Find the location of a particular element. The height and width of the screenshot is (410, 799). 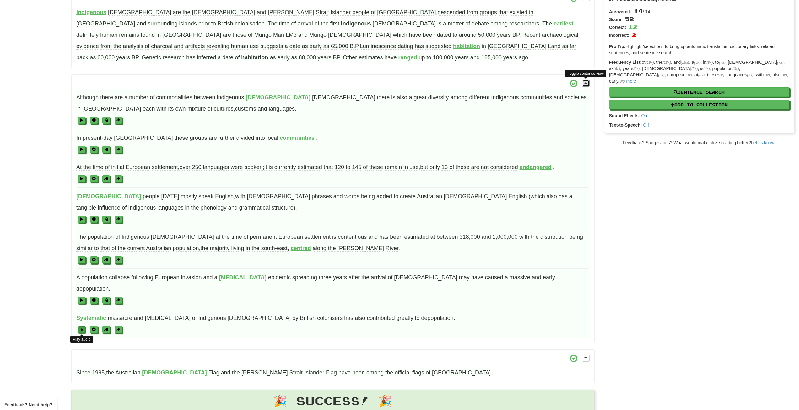

span: European is located at coordinates (138, 167).